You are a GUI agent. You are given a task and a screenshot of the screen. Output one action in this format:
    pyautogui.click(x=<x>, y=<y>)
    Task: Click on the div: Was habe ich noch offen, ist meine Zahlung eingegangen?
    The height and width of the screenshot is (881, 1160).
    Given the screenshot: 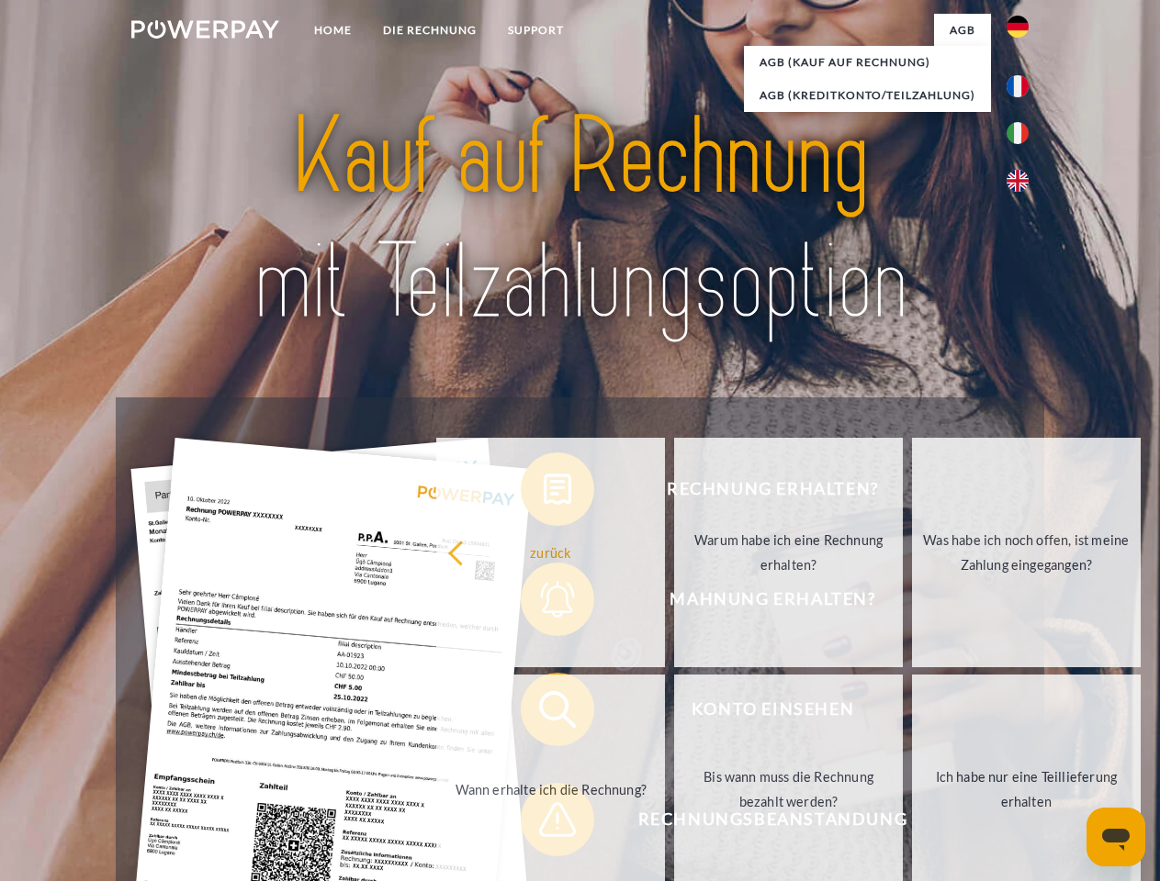 What is the action you would take?
    pyautogui.click(x=1026, y=553)
    